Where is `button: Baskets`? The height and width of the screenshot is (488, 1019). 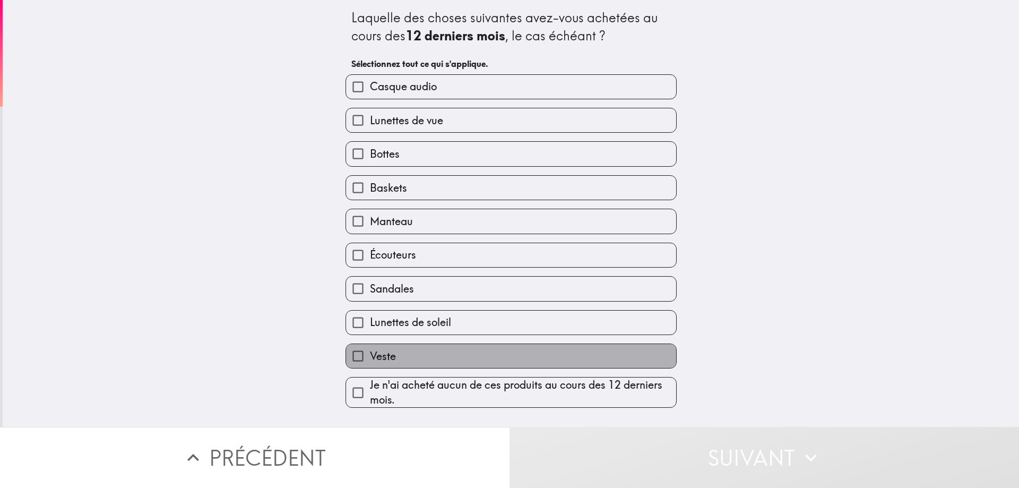
button: Baskets is located at coordinates (511, 187).